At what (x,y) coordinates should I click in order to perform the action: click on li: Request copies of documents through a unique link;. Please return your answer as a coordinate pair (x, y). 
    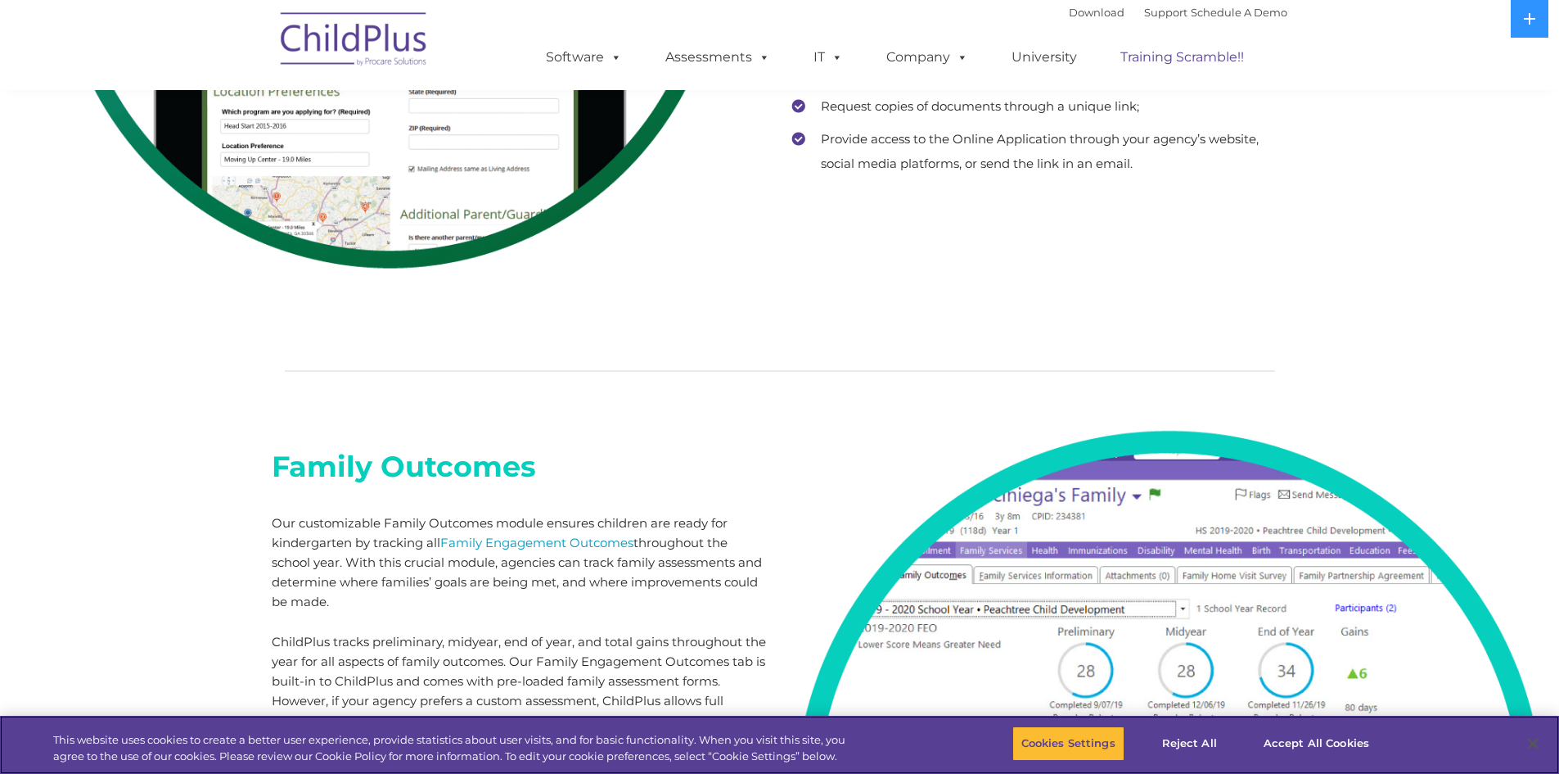
    Looking at the image, I should click on (1040, 106).